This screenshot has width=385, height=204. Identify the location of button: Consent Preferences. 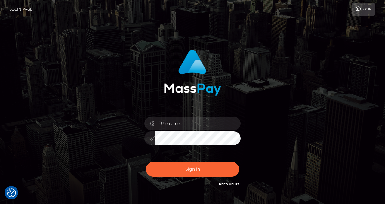
(11, 193).